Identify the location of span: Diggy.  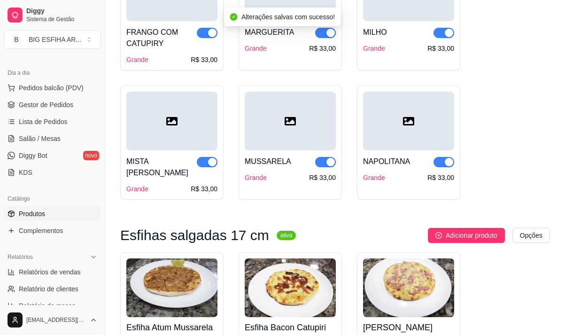
(62, 11).